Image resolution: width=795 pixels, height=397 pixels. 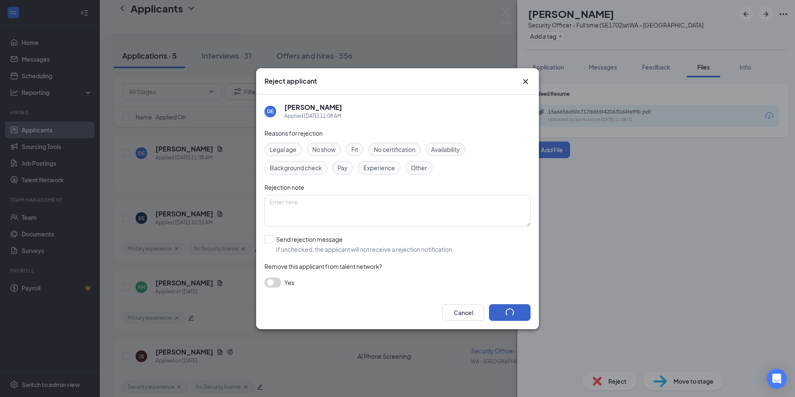 What do you see at coordinates (284, 187) in the screenshot?
I see `span: Rejection note` at bounding box center [284, 187].